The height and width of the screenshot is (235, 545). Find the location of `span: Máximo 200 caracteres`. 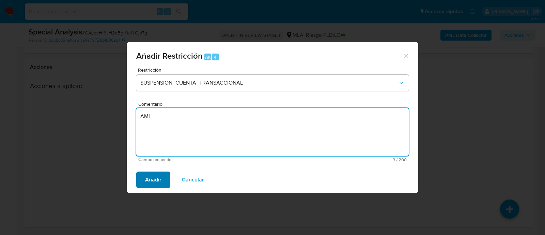

span: Máximo 200 caracteres is located at coordinates (340, 159).